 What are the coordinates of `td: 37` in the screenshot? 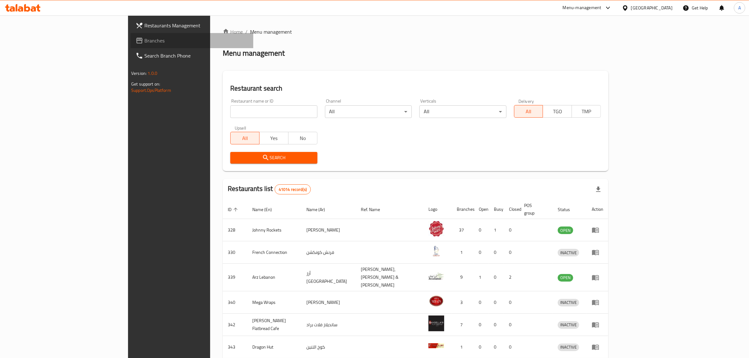 It's located at (463, 230).